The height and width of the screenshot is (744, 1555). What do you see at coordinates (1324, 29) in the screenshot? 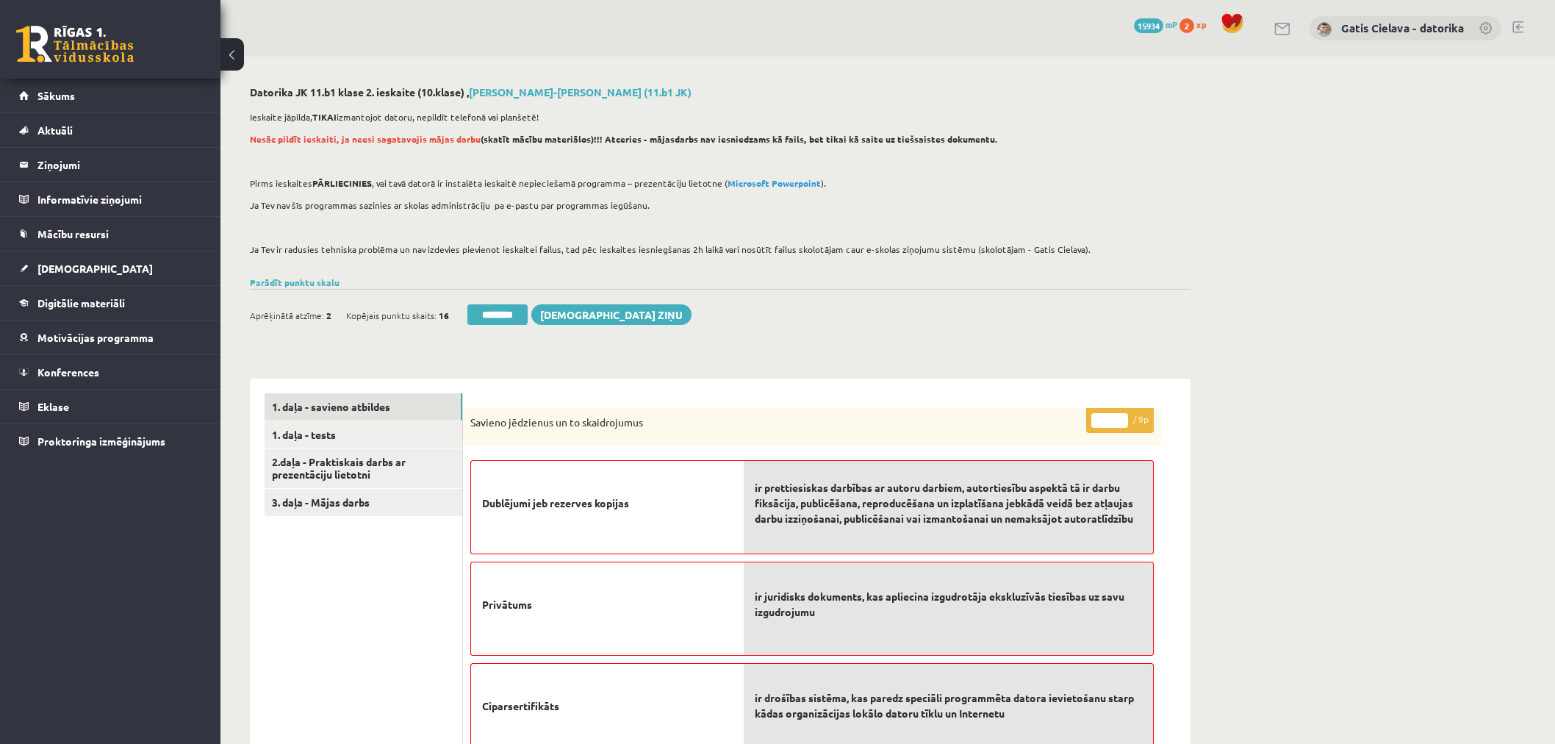
I see `img: Gatis Cielava - datorika` at bounding box center [1324, 29].